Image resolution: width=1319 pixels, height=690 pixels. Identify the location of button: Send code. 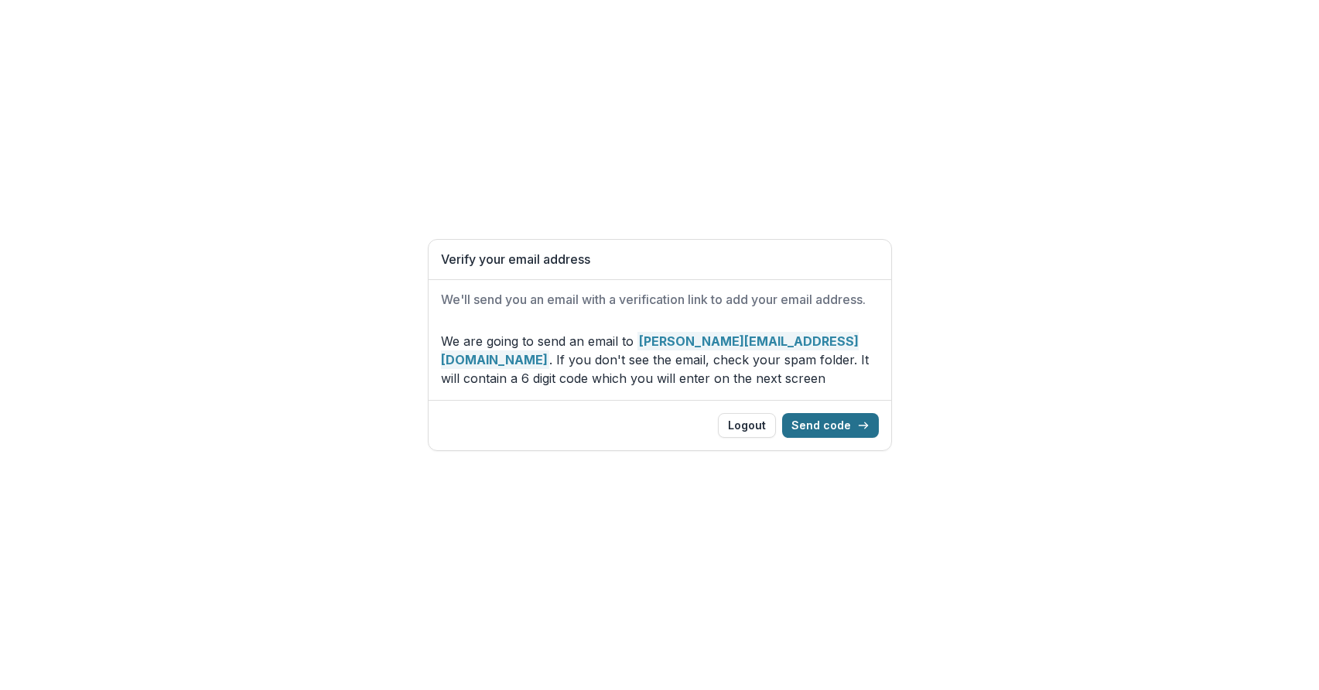
(830, 425).